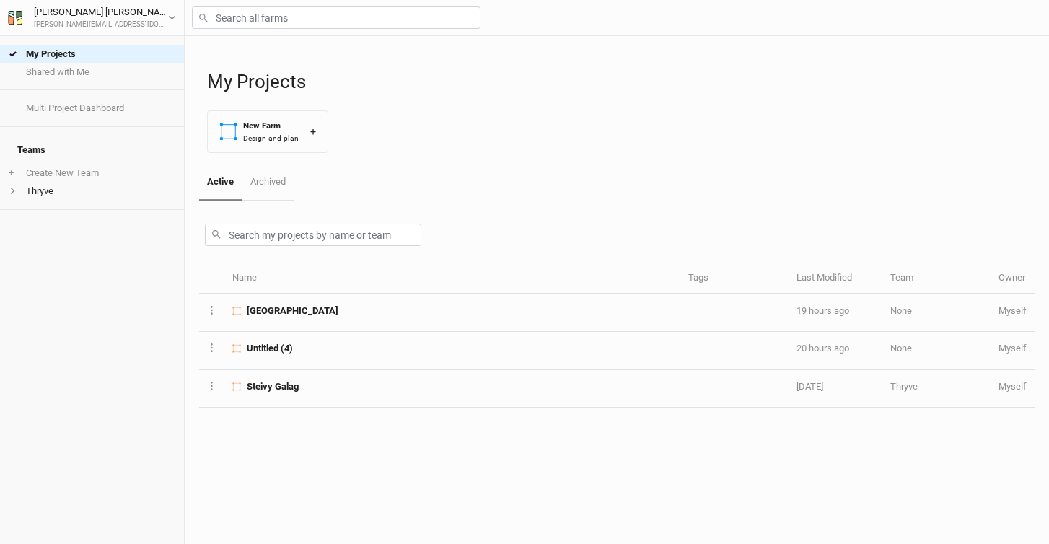 The image size is (1049, 544). What do you see at coordinates (822, 310) in the screenshot?
I see `span: Aug 25, 2025 6:26 PM` at bounding box center [822, 310].